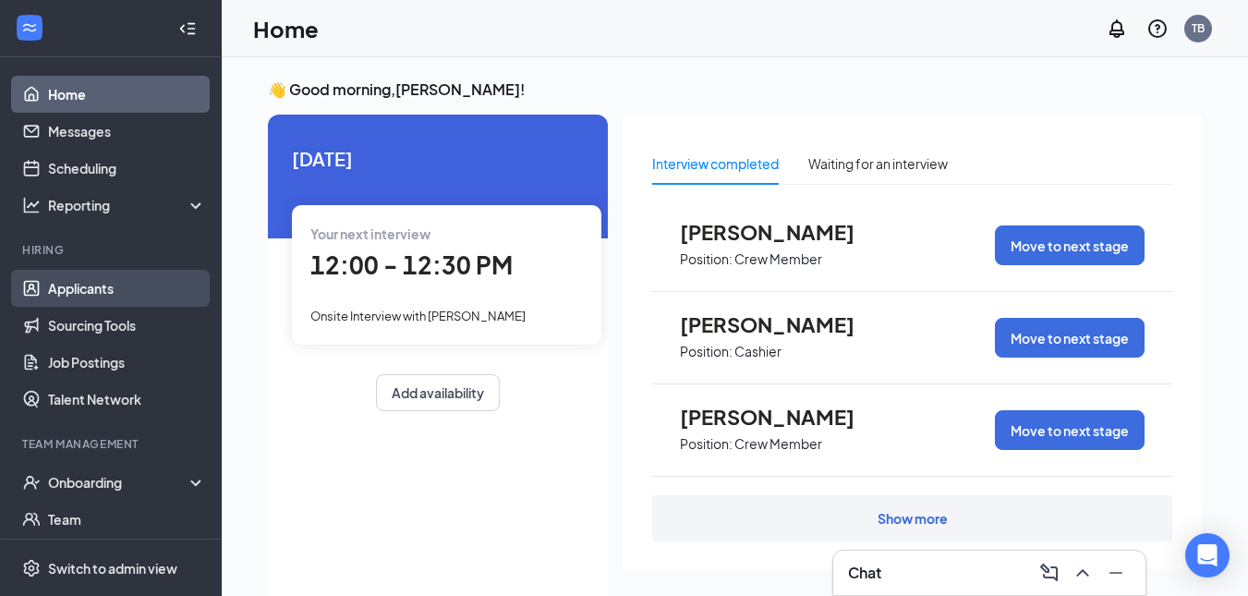 The width and height of the screenshot is (1248, 596). What do you see at coordinates (112, 249) in the screenshot?
I see `div: Hiring` at bounding box center [112, 249].